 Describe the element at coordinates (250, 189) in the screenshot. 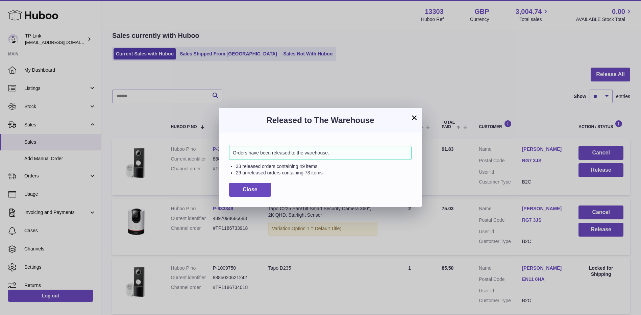

I see `span: Close` at that location.